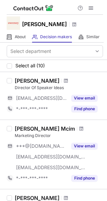 The height and width of the screenshot is (201, 107). I want to click on span: Select all (10), so click(30, 66).